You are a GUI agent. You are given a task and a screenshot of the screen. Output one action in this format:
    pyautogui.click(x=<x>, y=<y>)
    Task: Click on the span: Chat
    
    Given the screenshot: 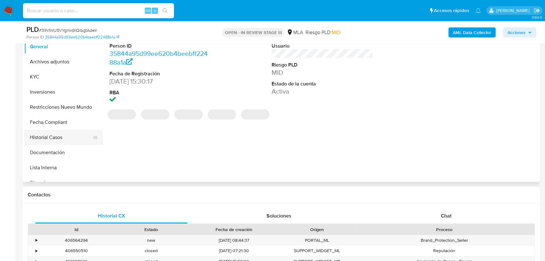 What is the action you would take?
    pyautogui.click(x=447, y=215)
    